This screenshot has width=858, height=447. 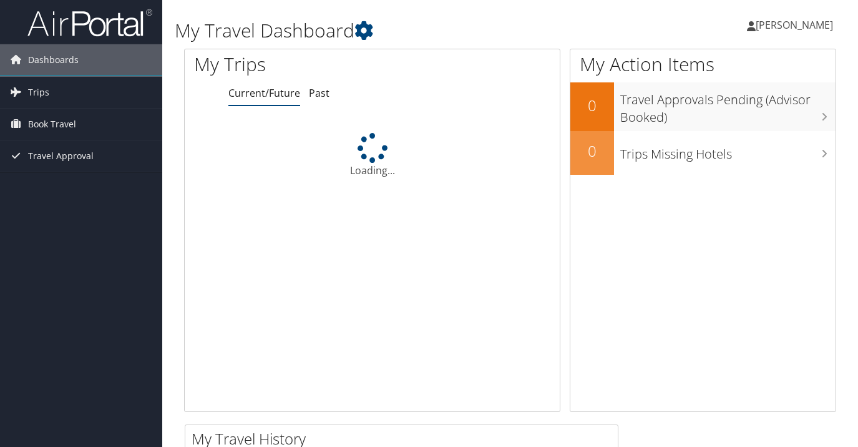 What do you see at coordinates (319, 93) in the screenshot?
I see `a: Past` at bounding box center [319, 93].